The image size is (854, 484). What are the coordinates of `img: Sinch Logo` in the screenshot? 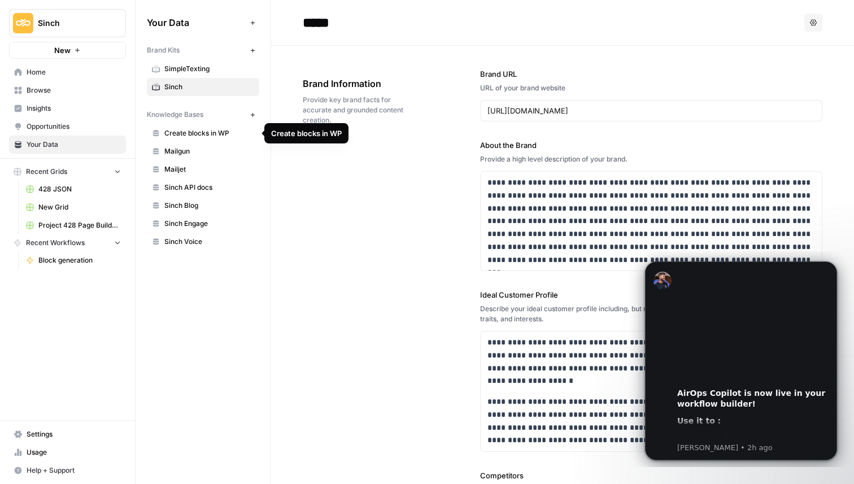 It's located at (23, 23).